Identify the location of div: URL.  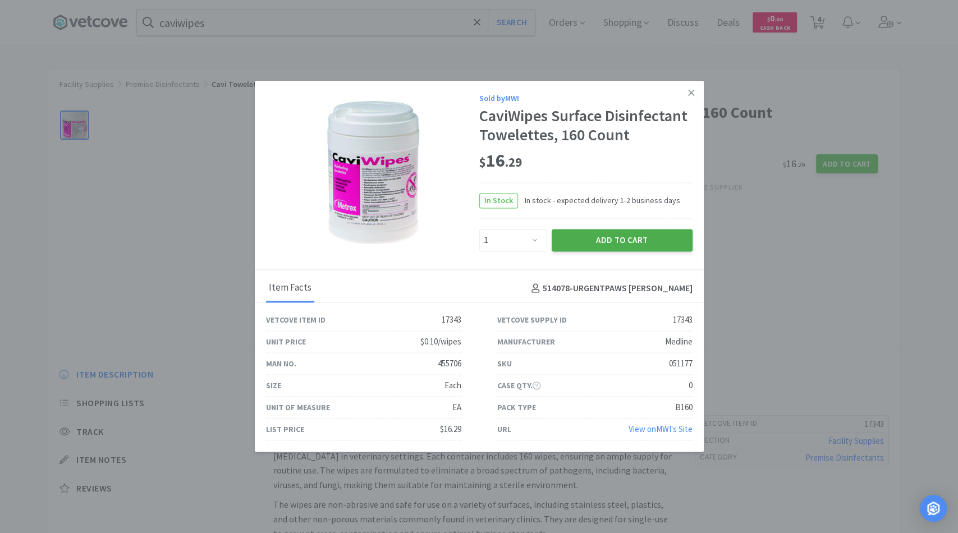
(504, 429).